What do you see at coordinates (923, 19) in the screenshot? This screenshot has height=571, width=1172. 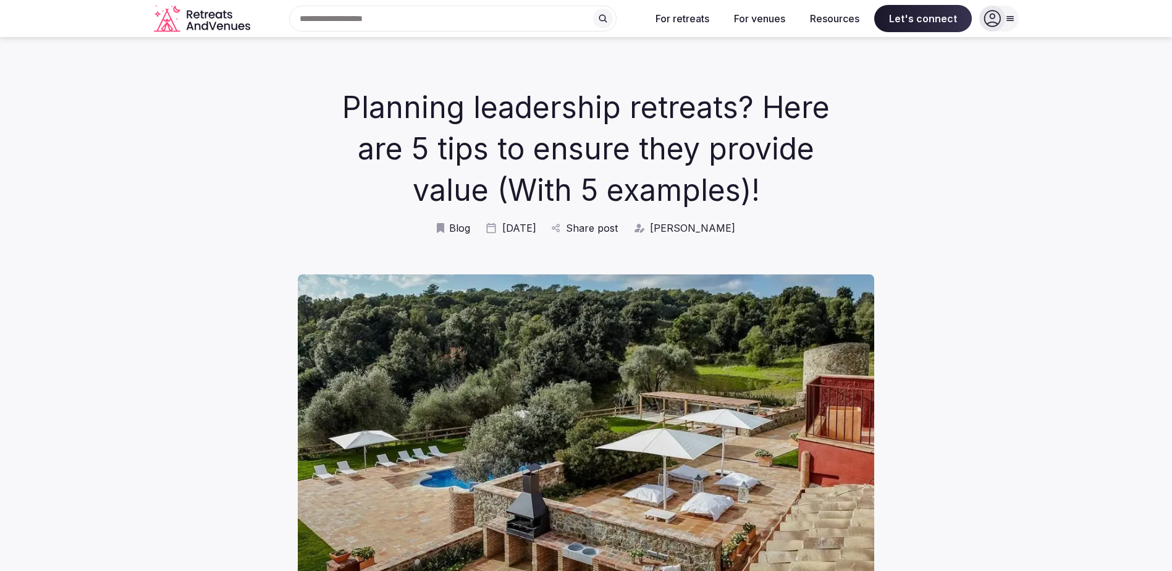 I see `span: Let's connect` at bounding box center [923, 19].